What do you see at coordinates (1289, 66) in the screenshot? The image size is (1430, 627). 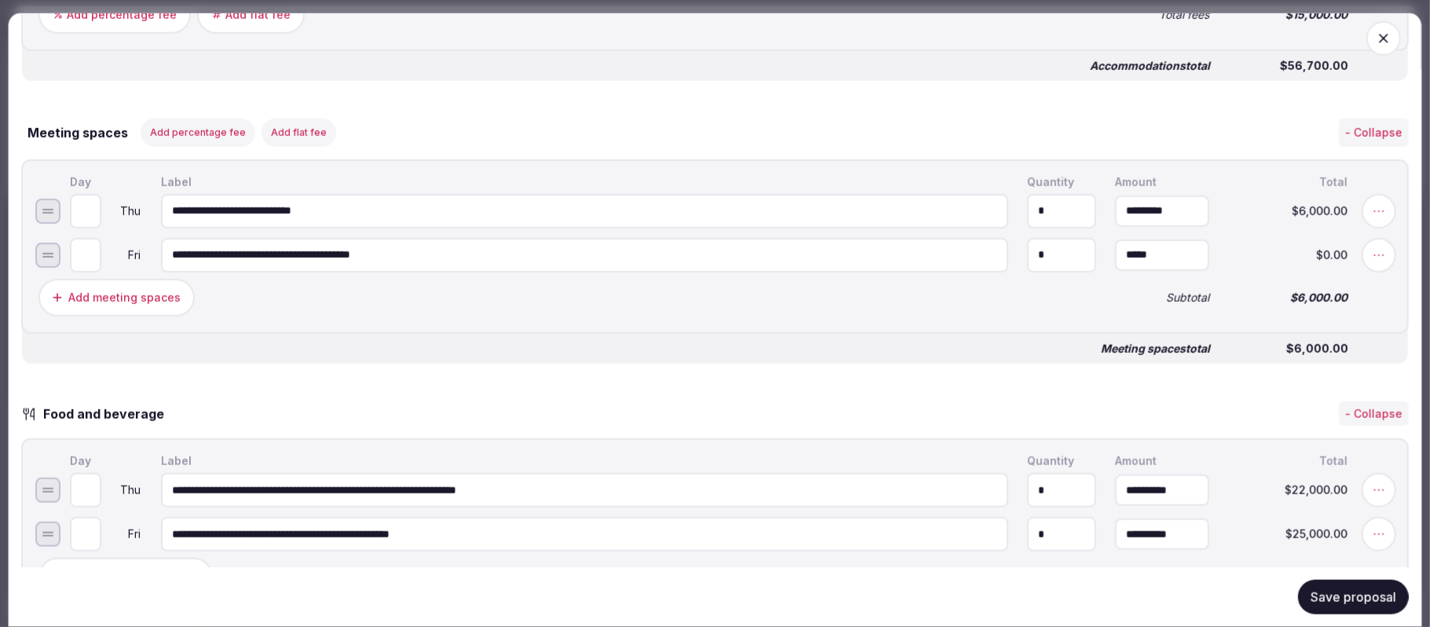 I see `span: $56,700.00` at bounding box center [1289, 66].